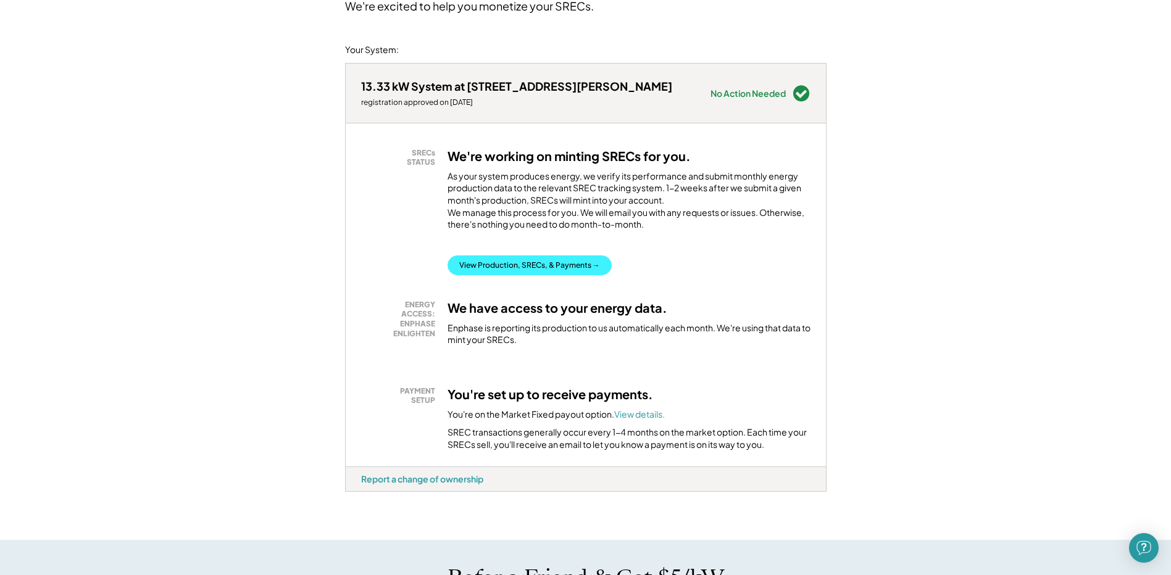 Image resolution: width=1171 pixels, height=575 pixels. I want to click on font: View details., so click(639, 414).